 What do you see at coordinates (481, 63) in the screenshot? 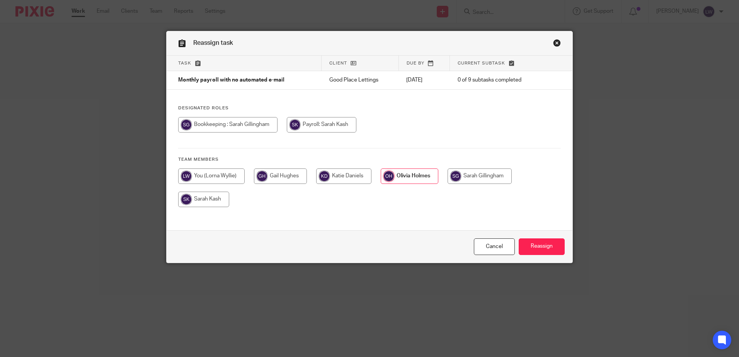
I see `span: Current subtask` at bounding box center [481, 63].